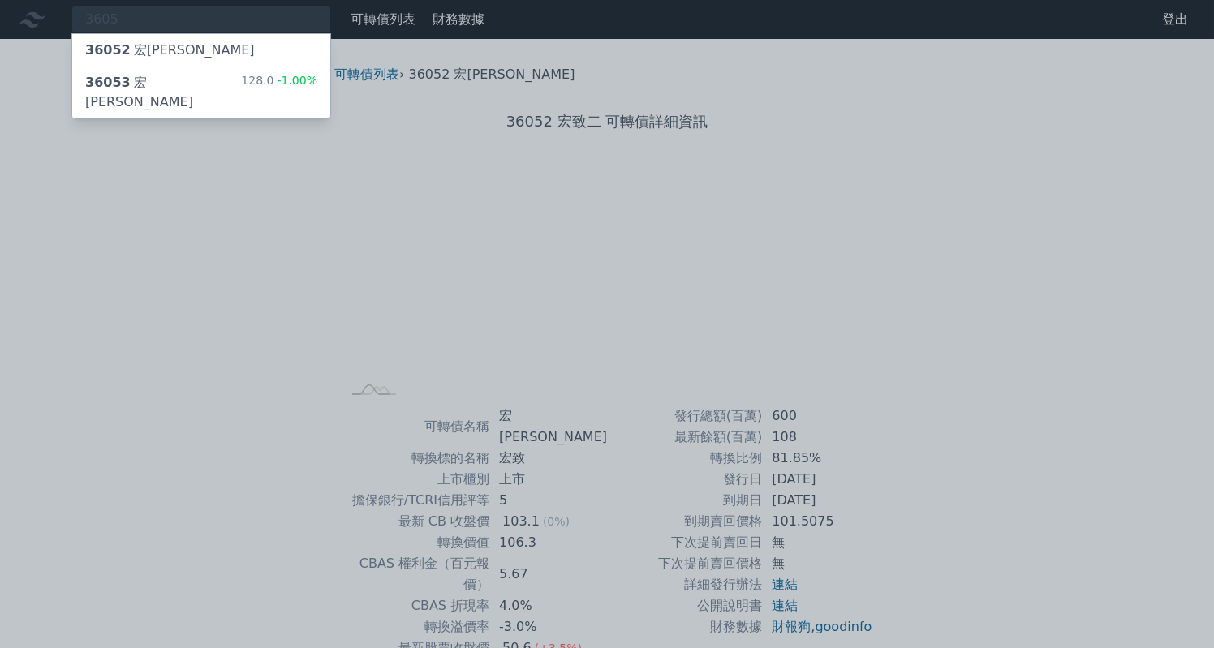 The image size is (1214, 648). I want to click on span: 36052, so click(108, 49).